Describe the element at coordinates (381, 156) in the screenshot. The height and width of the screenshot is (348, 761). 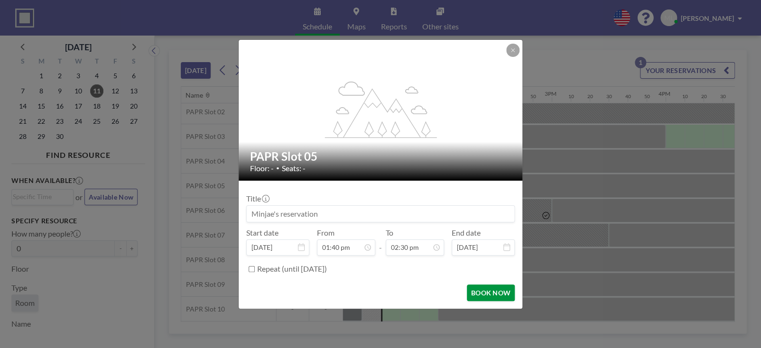
I see `h2: PAPR Slot 05` at that location.